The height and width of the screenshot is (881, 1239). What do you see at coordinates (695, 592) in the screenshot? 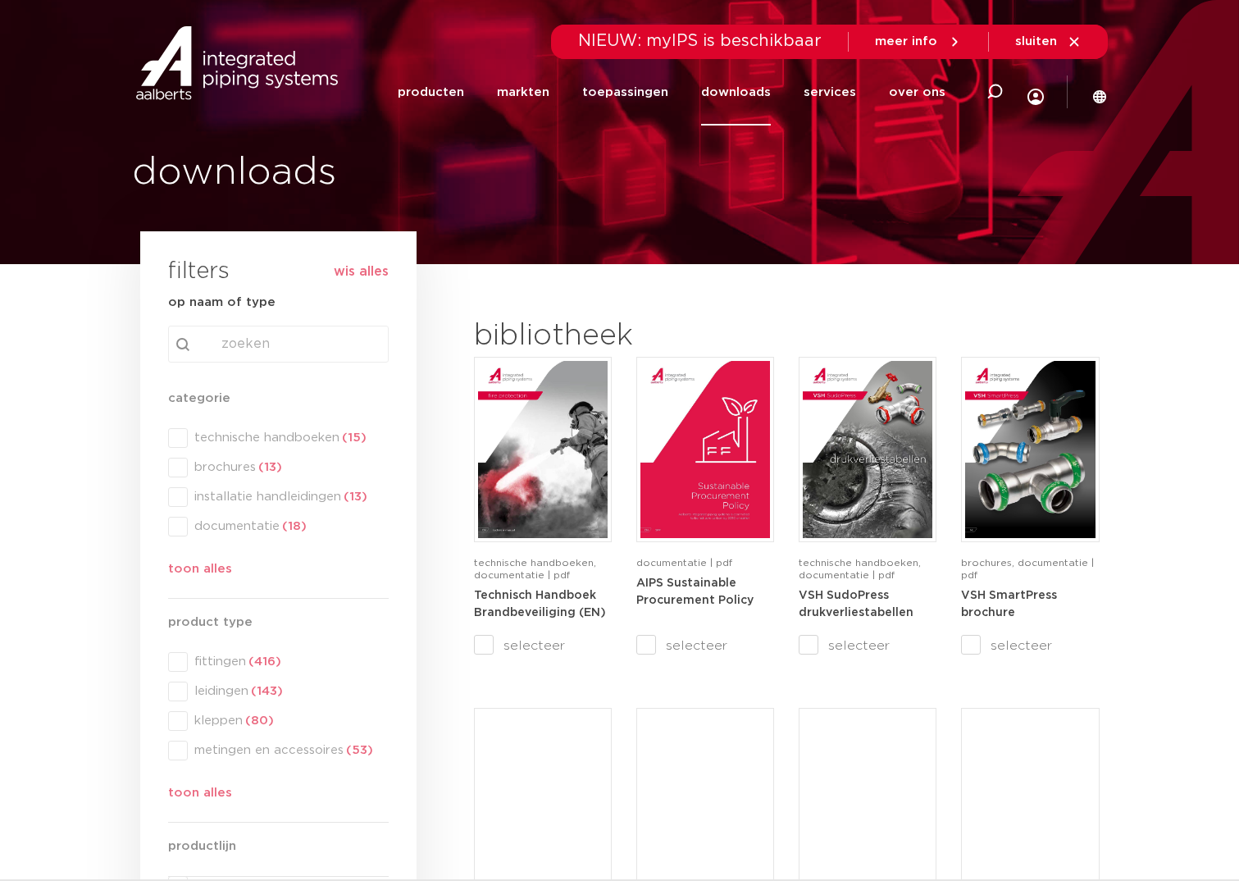
I see `strong: AIPS Sustainable Procurement Policy` at bounding box center [695, 592].